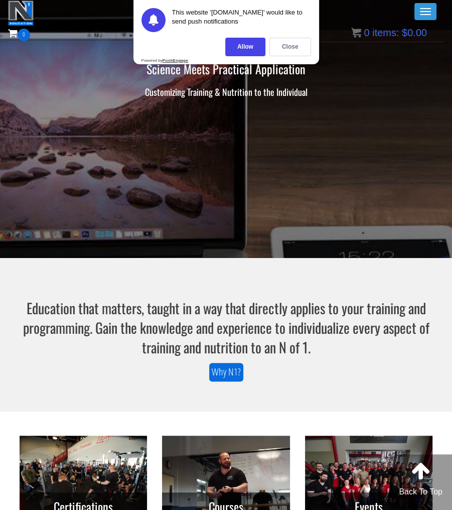  Describe the element at coordinates (21, 13) in the screenshot. I see `img: n1-education` at that location.